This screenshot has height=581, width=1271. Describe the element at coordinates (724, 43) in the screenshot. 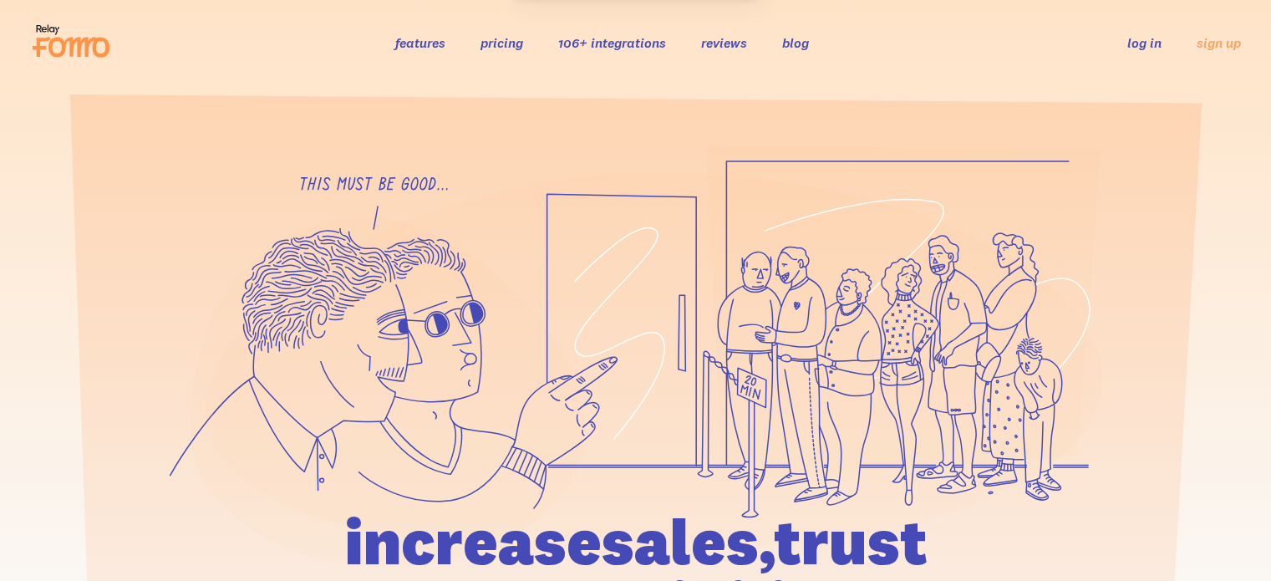

I see `a: reviews` at that location.